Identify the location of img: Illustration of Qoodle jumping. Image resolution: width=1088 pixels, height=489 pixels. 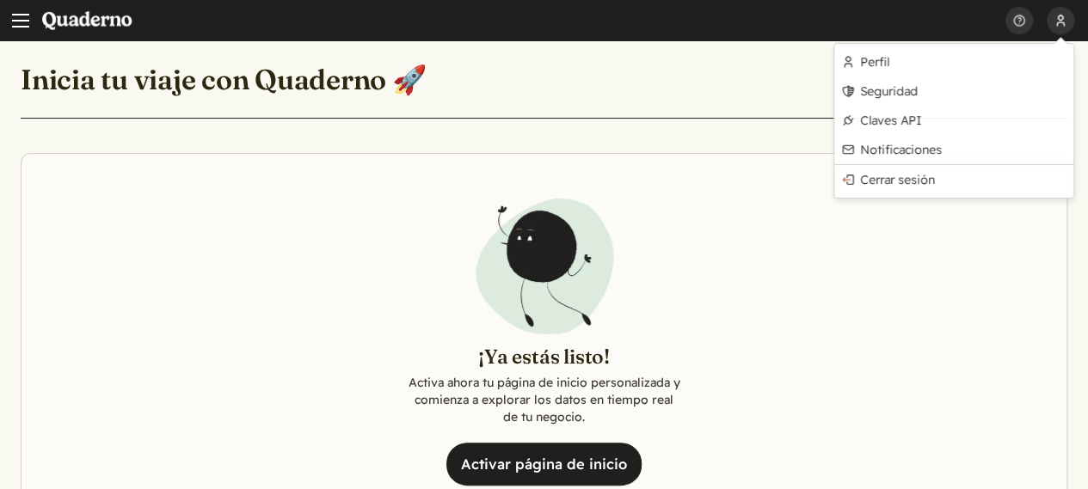
(544, 266).